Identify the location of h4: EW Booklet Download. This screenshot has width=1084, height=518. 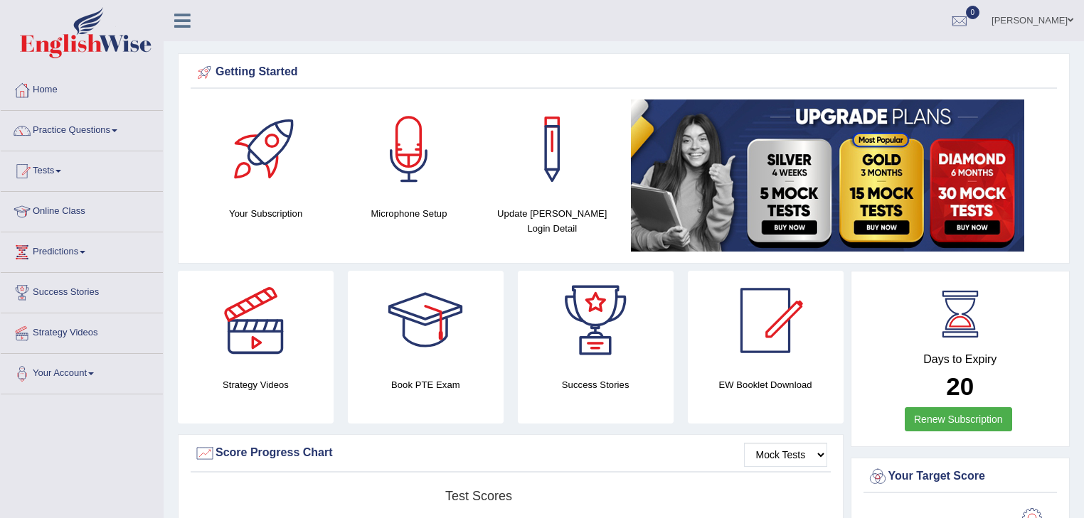
(765, 385).